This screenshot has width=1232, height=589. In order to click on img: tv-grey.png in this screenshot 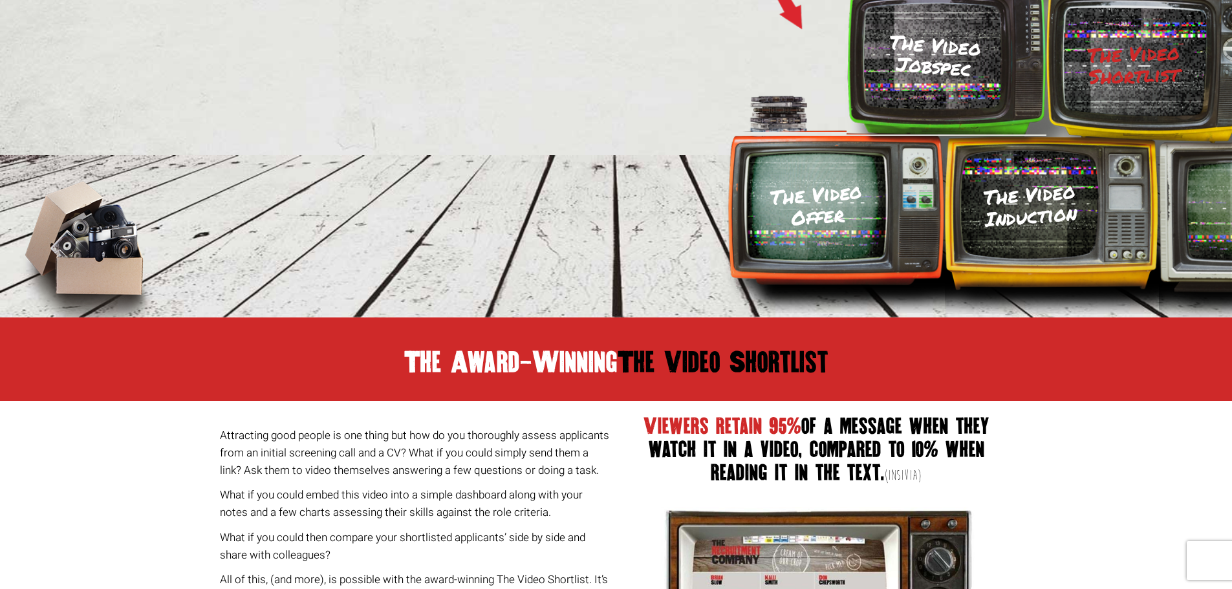, I will do `click(1195, 226)`.